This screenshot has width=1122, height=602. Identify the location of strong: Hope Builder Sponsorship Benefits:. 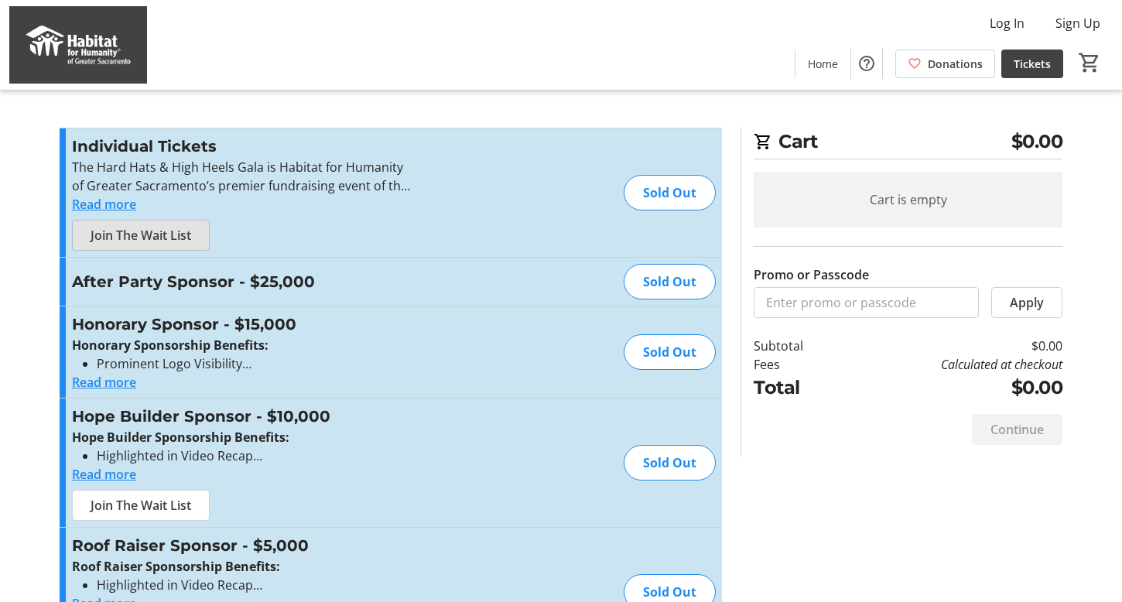
(180, 437).